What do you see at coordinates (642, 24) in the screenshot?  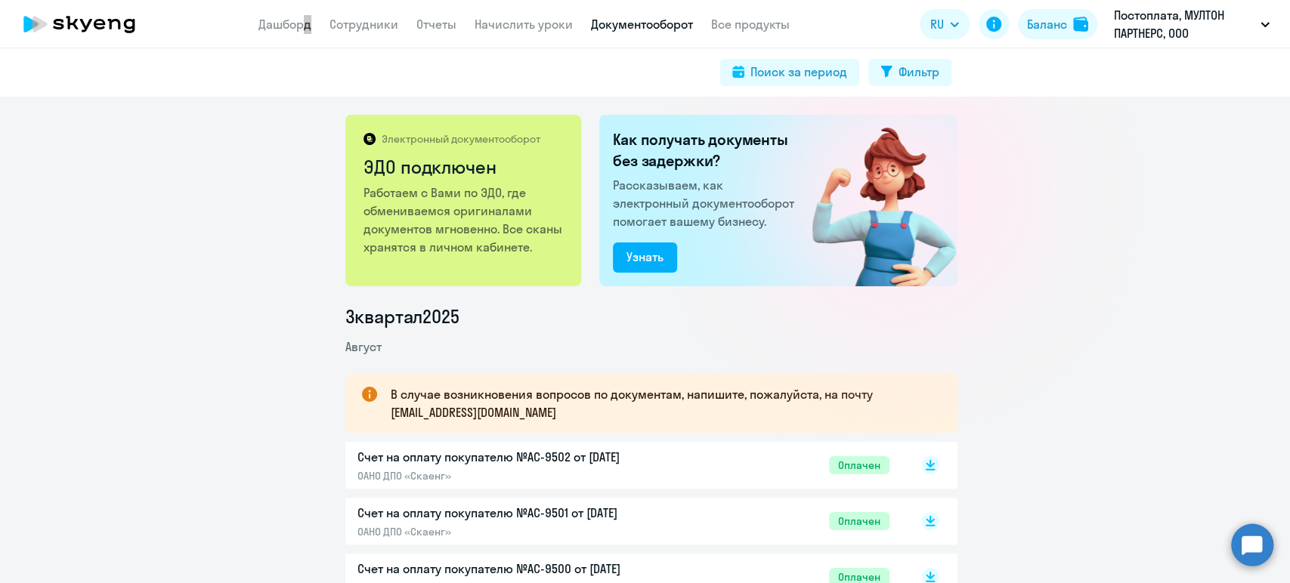 I see `a: Документооборот` at bounding box center [642, 24].